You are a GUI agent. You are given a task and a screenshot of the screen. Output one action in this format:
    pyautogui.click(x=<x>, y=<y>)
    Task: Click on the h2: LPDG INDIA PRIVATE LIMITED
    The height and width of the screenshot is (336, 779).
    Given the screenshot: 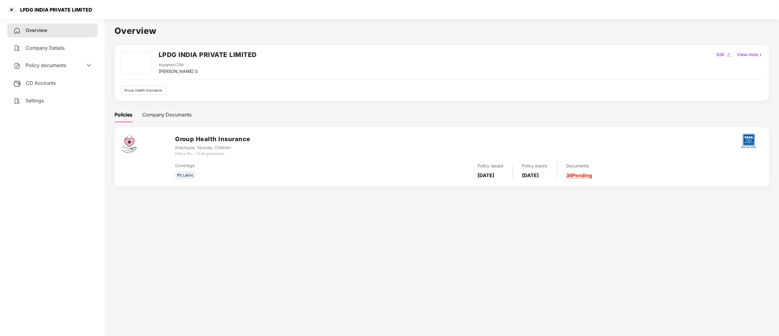 What is the action you would take?
    pyautogui.click(x=208, y=55)
    